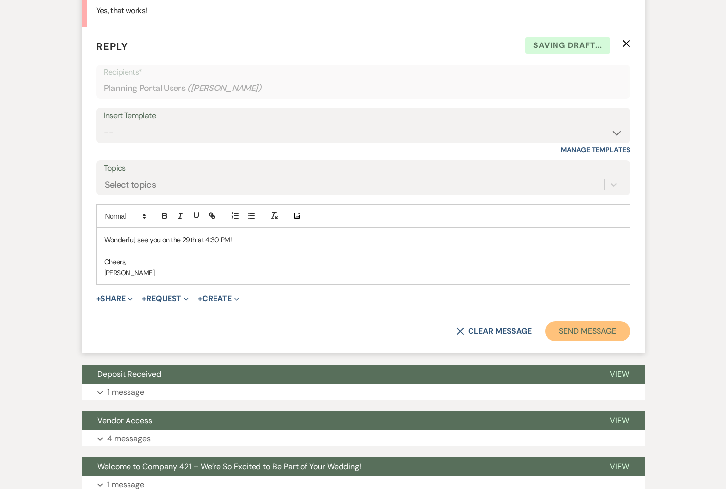  Describe the element at coordinates (363, 262) in the screenshot. I see `p: Cheers,` at that location.